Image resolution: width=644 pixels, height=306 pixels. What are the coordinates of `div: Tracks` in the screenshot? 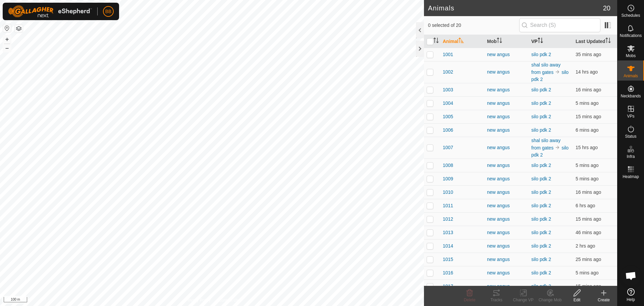 It's located at (496, 300).